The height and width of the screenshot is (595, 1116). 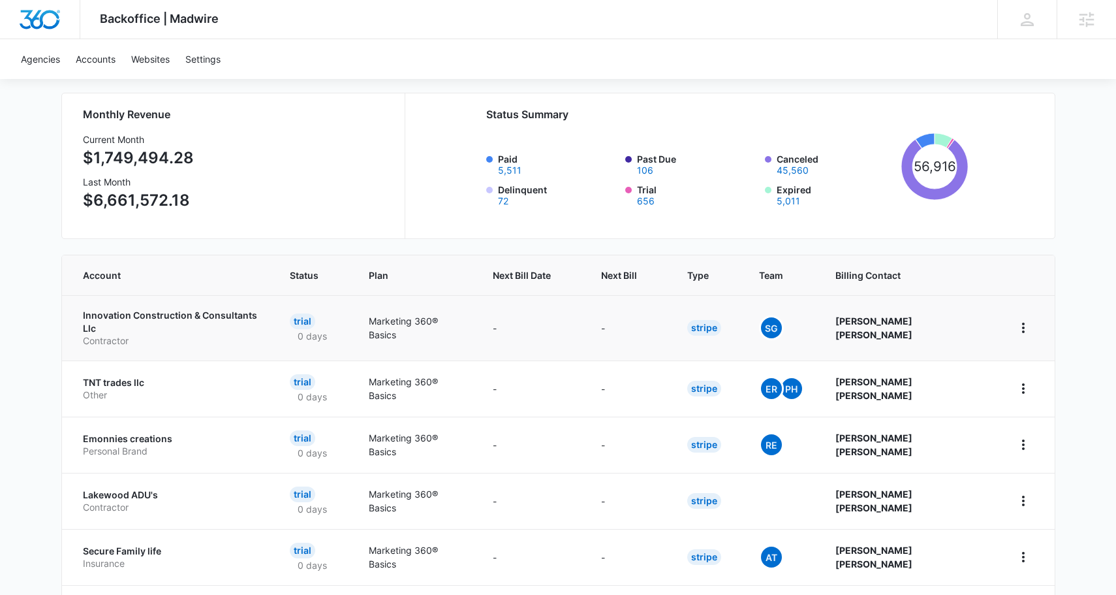 What do you see at coordinates (171, 451) in the screenshot?
I see `p: Personal Brand` at bounding box center [171, 451].